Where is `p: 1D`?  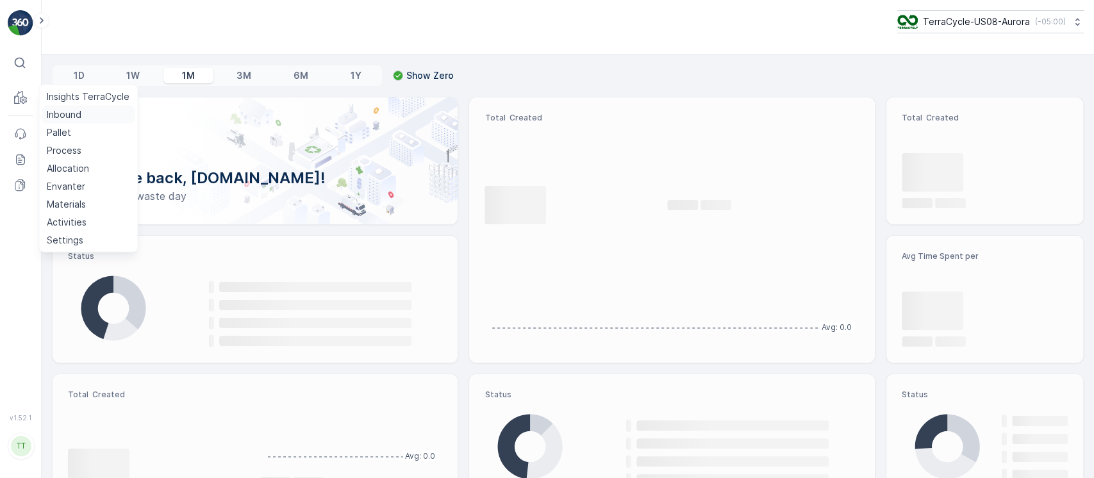 p: 1D is located at coordinates (79, 76).